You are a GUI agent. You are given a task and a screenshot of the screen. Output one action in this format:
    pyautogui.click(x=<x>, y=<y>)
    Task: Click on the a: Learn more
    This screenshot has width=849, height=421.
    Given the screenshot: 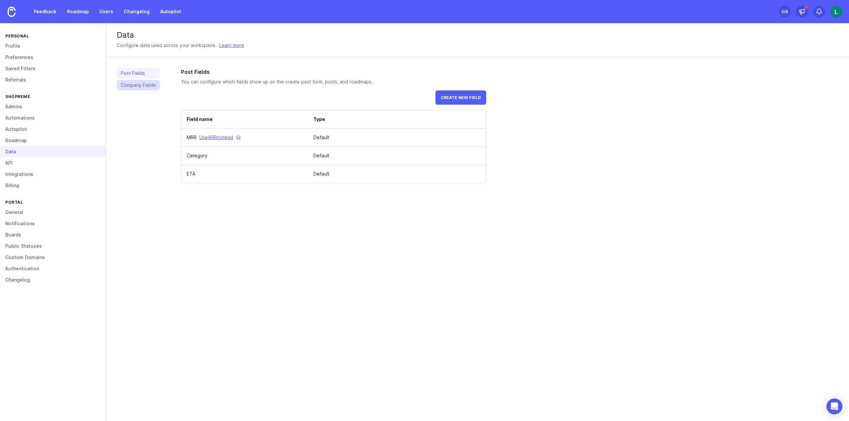 What is the action you would take?
    pyautogui.click(x=231, y=45)
    